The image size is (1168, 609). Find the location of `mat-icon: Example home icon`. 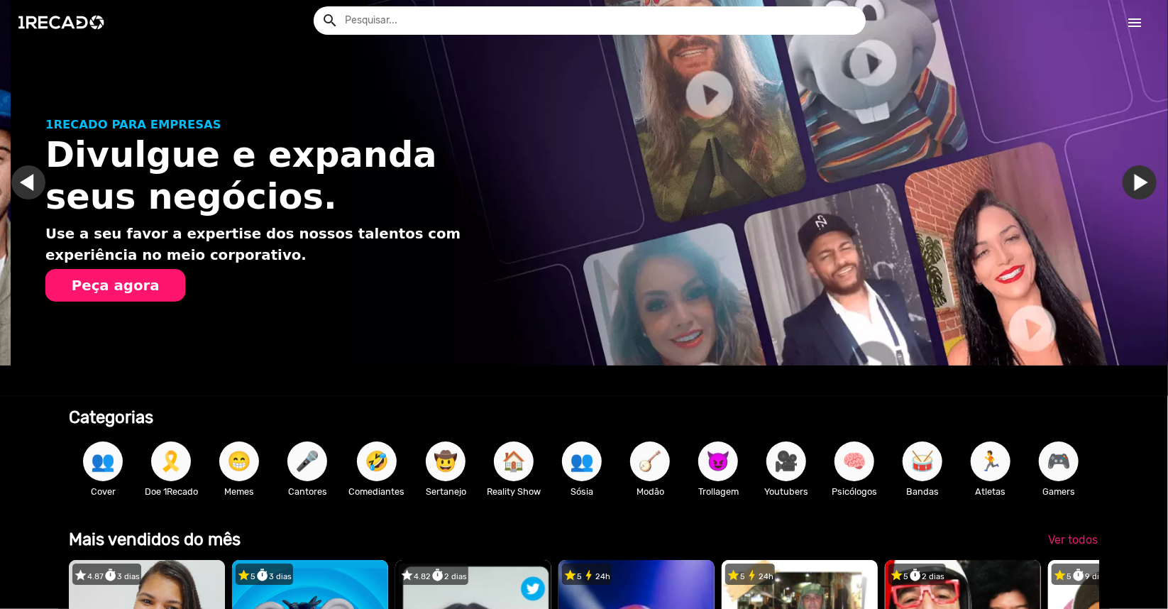

mat-icon: Example home icon is located at coordinates (331, 21).